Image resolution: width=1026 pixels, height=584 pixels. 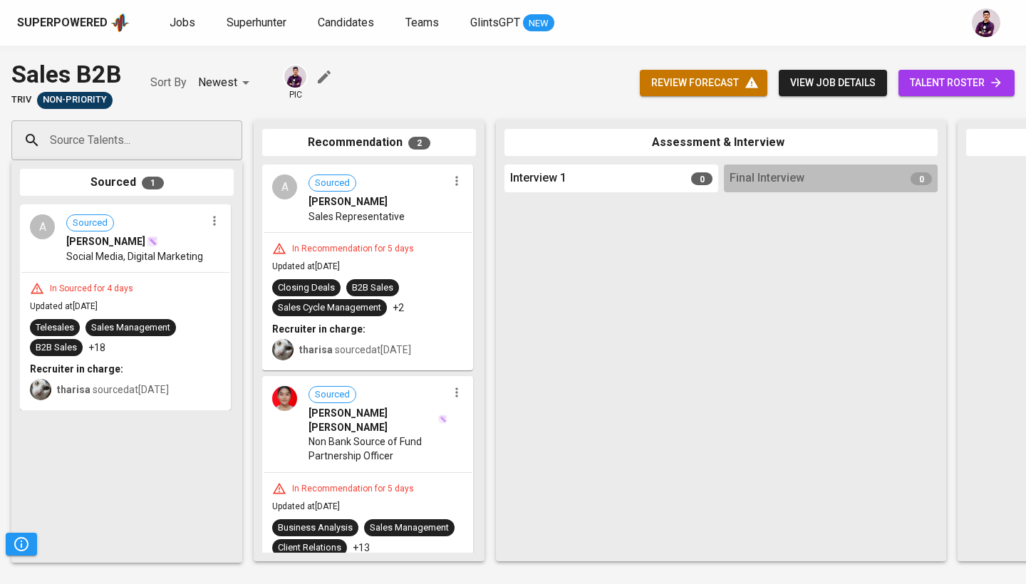 I want to click on div: Assessment & Interview, so click(x=721, y=142).